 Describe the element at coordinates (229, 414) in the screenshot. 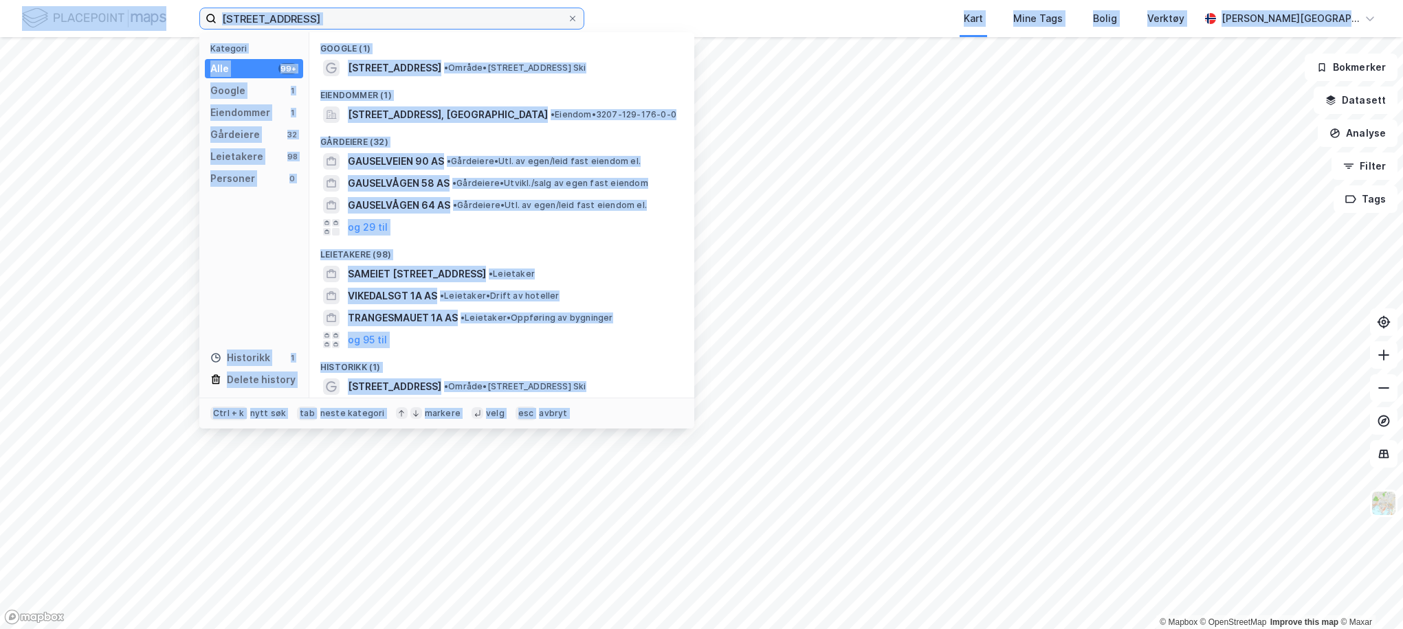

I see `div: Ctrl + k` at that location.